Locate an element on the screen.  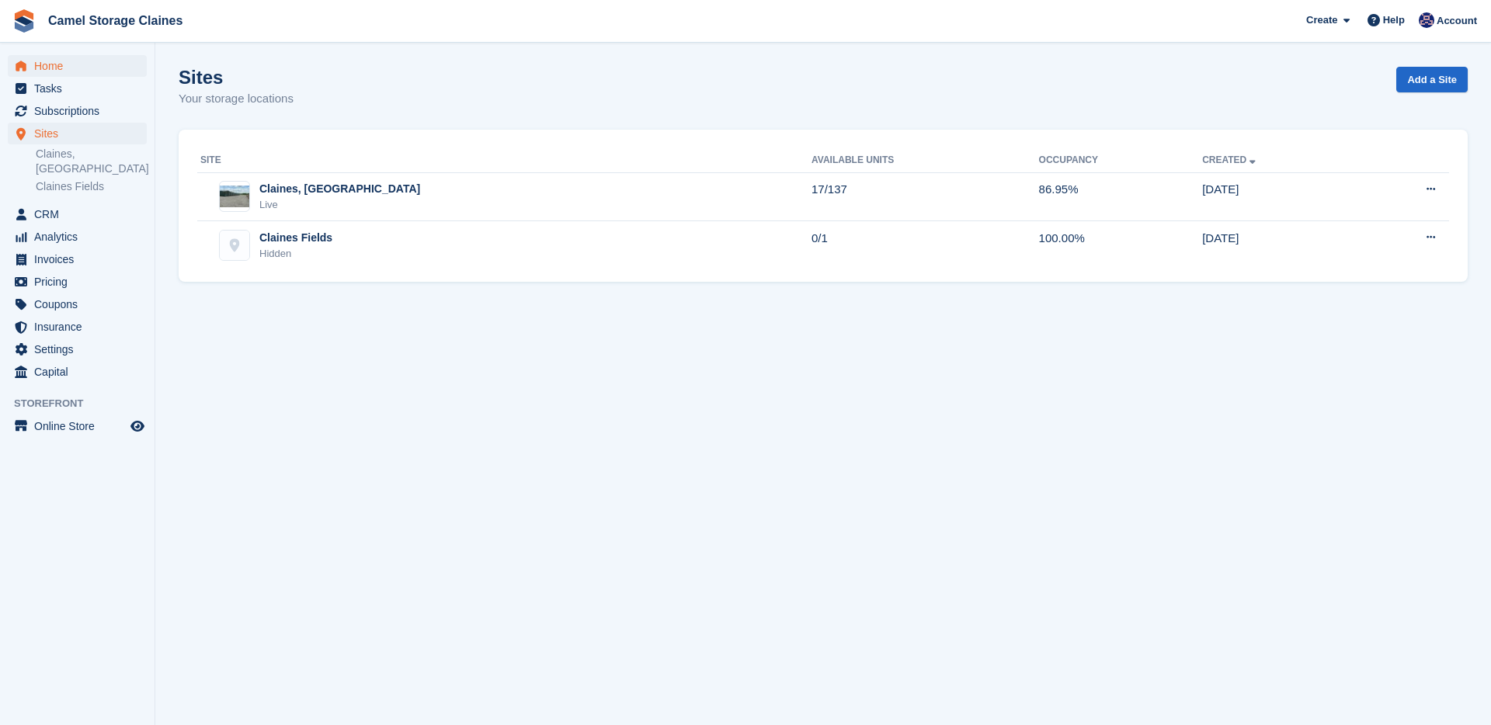
th: Occupancy is located at coordinates (1121, 161).